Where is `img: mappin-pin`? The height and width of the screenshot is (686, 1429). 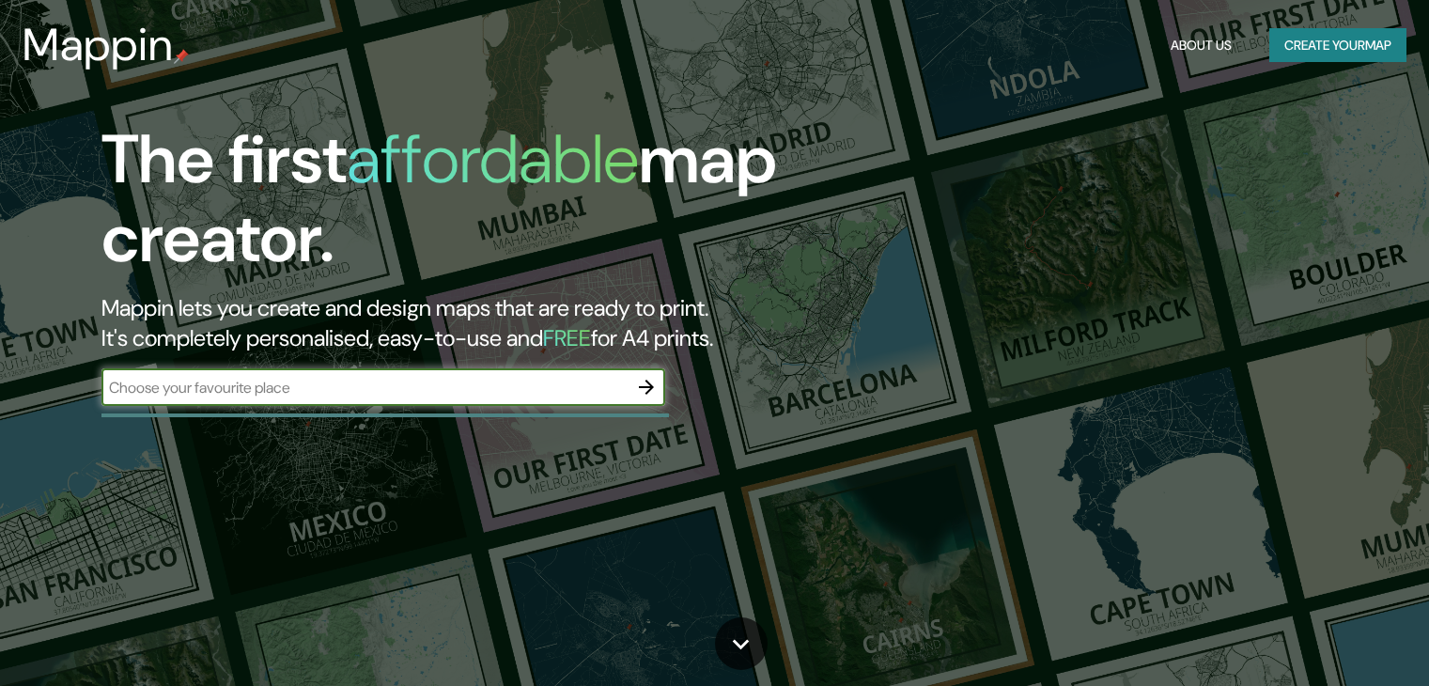
img: mappin-pin is located at coordinates (181, 56).